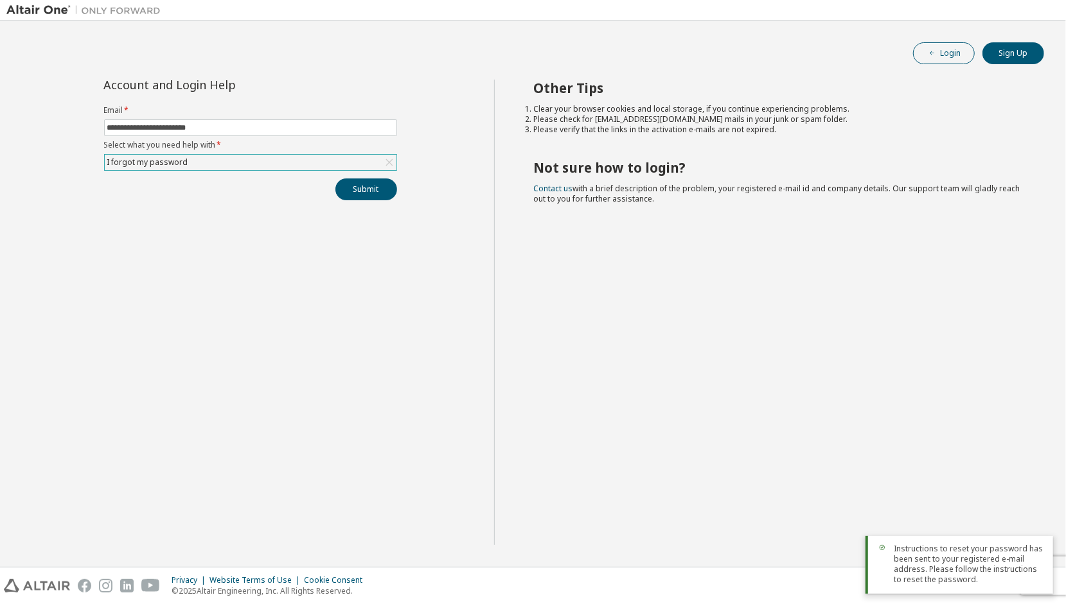 The width and height of the screenshot is (1066, 604). What do you see at coordinates (776, 109) in the screenshot?
I see `li: Clear your browser cookies and local storage, if you continue experiencing problems.` at bounding box center [776, 109].